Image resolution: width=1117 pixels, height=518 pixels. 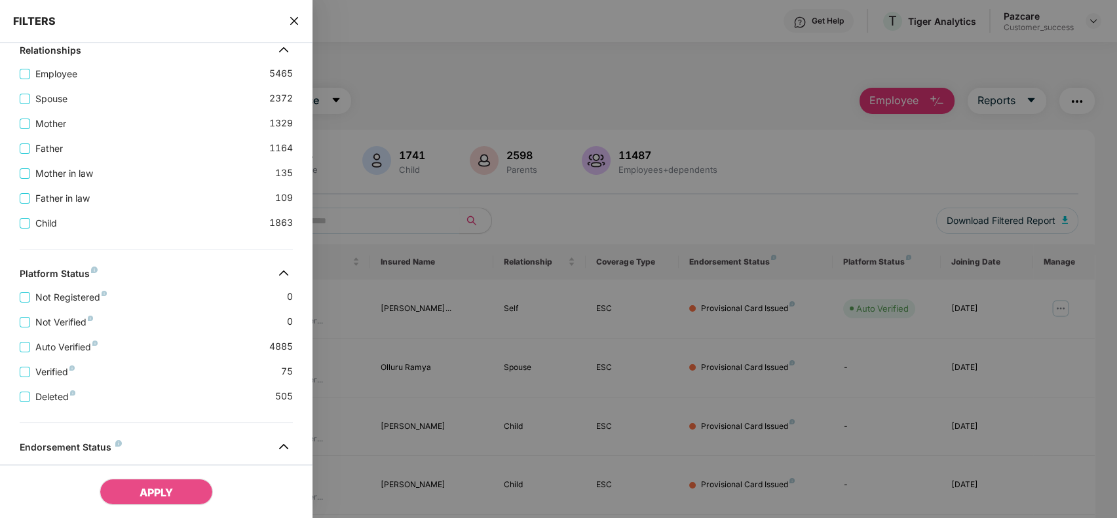 What do you see at coordinates (46, 223) in the screenshot?
I see `span: Child` at bounding box center [46, 223].